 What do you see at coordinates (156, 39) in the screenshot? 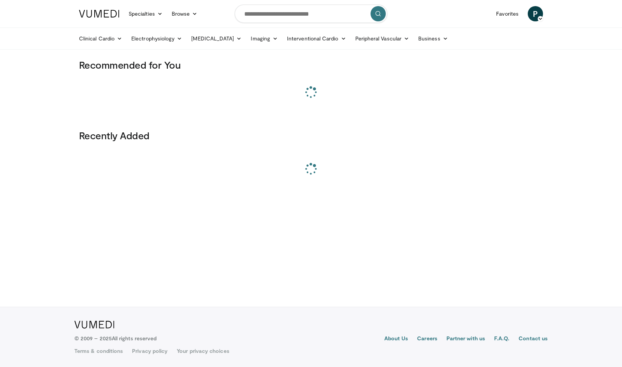
I see `a: Electrophysiology` at bounding box center [156, 39].